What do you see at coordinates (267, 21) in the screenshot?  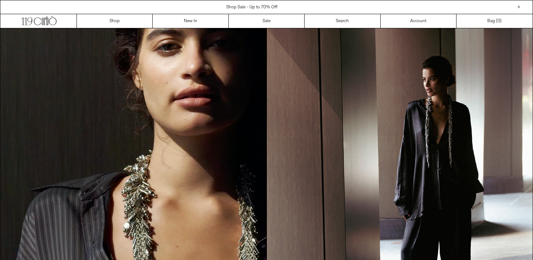 I see `a: Sale` at bounding box center [267, 21].